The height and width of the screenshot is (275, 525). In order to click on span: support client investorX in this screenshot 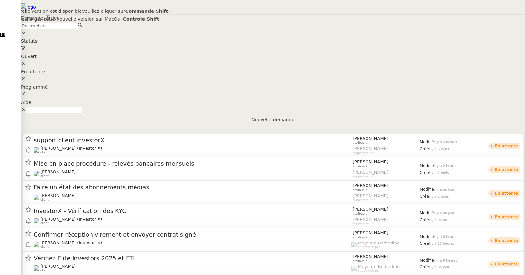, I will do `click(191, 140)`.